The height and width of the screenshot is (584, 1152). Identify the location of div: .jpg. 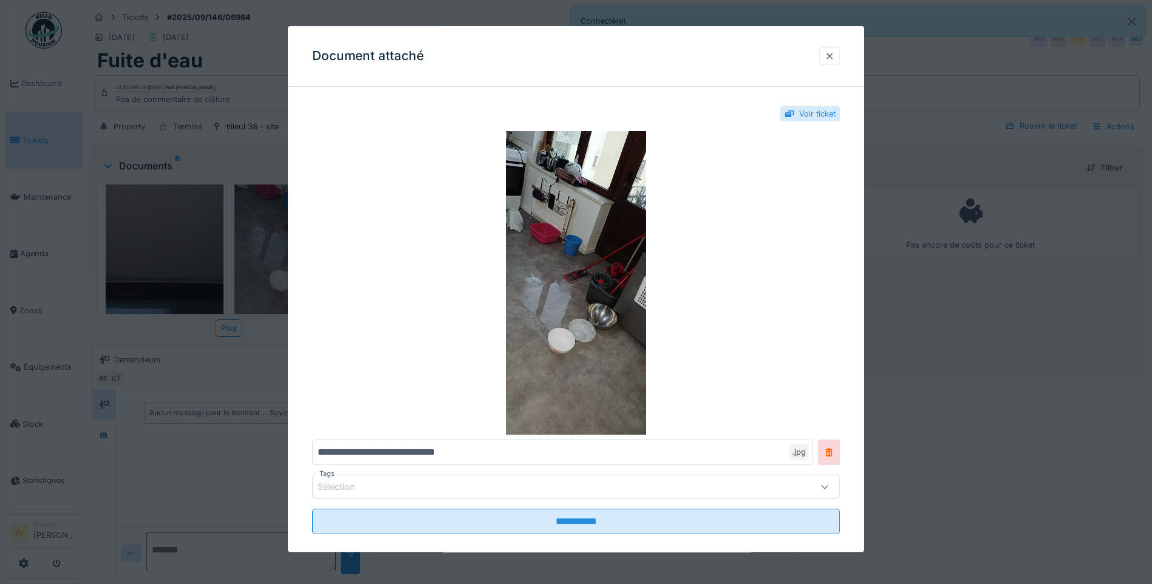
(799, 452).